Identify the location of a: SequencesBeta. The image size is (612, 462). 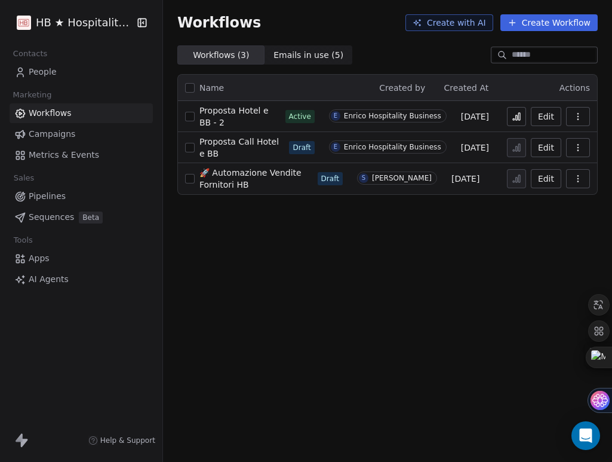
(81, 217).